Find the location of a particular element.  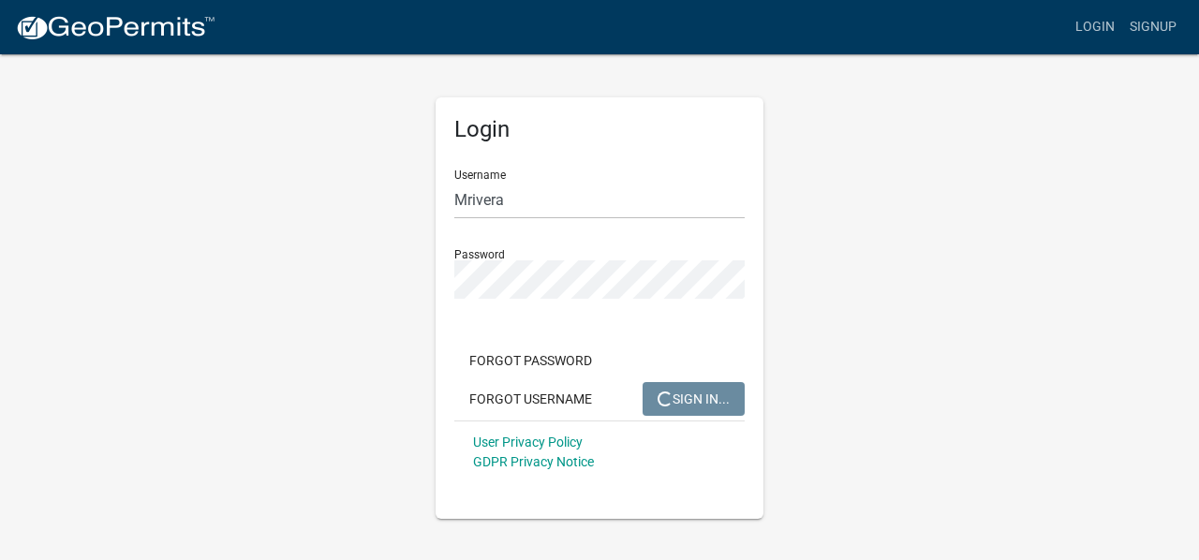

button: SIGN IN... is located at coordinates (693, 399).